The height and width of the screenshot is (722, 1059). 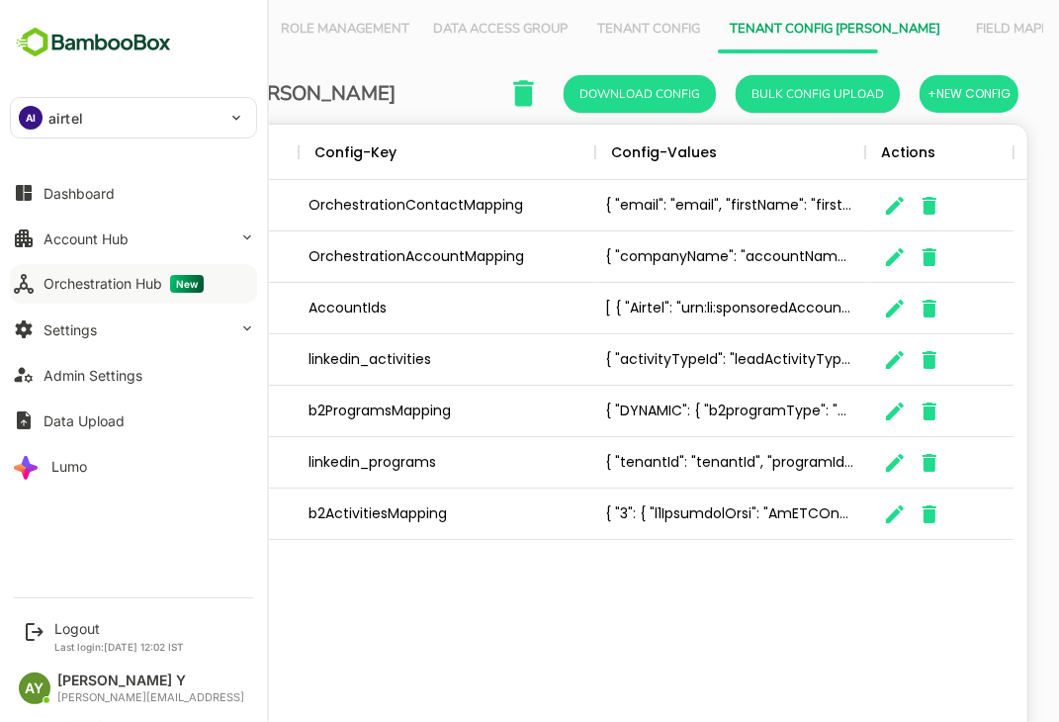 What do you see at coordinates (133, 284) in the screenshot?
I see `button: Orchestration HubNew` at bounding box center [133, 284].